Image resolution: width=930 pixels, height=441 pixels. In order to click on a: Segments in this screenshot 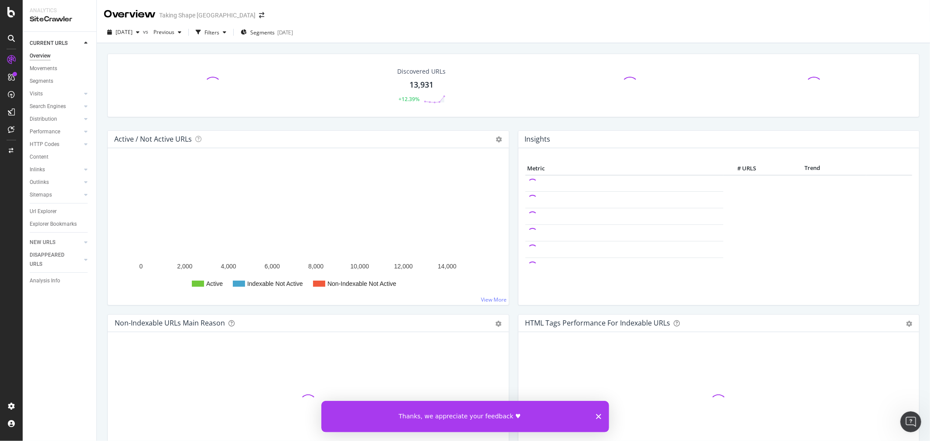, I will do `click(60, 81)`.